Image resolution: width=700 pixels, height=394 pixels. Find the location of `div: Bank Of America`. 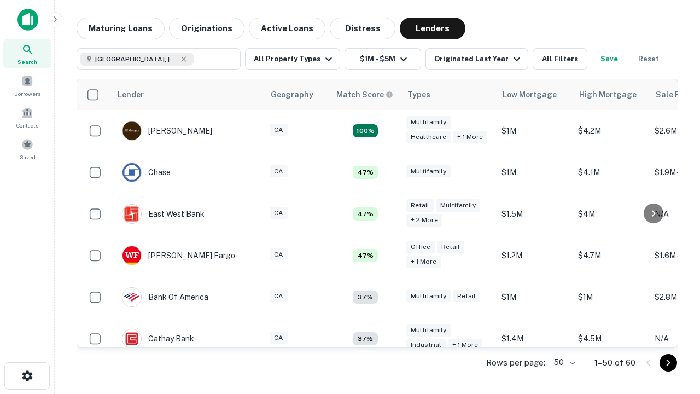

div: Bank Of America is located at coordinates (165, 297).